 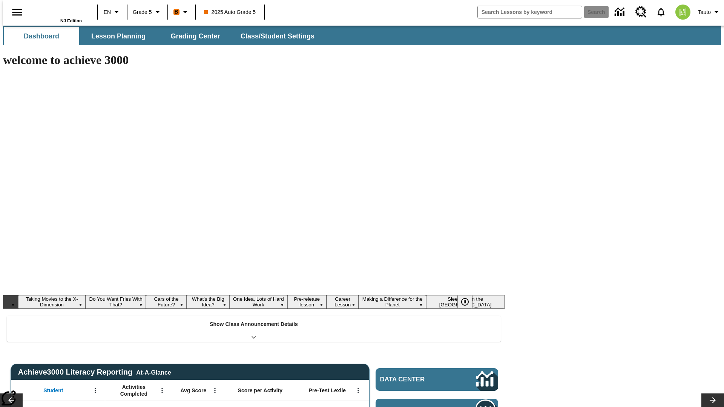 What do you see at coordinates (465, 302) in the screenshot?
I see `button: Slide 9 Sleepless in the Animal Kingdom` at bounding box center [465, 302].